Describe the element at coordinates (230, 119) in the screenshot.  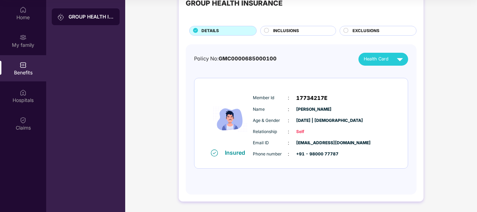
I see `img: icon` at that location.